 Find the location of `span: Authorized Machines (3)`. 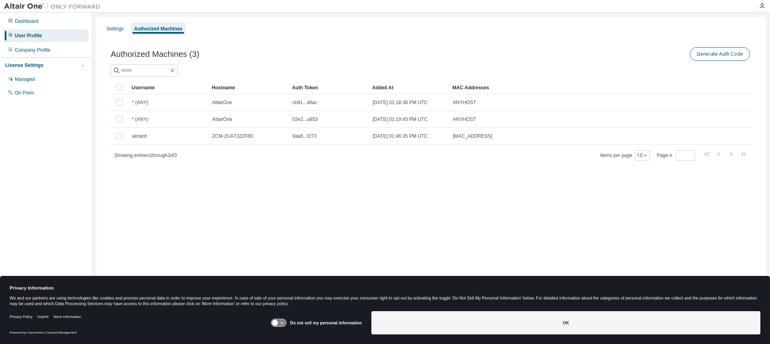

span: Authorized Machines (3) is located at coordinates (155, 54).